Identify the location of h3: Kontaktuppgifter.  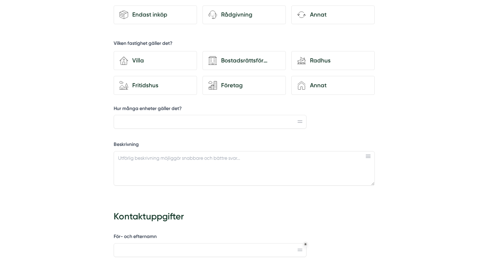
(244, 217).